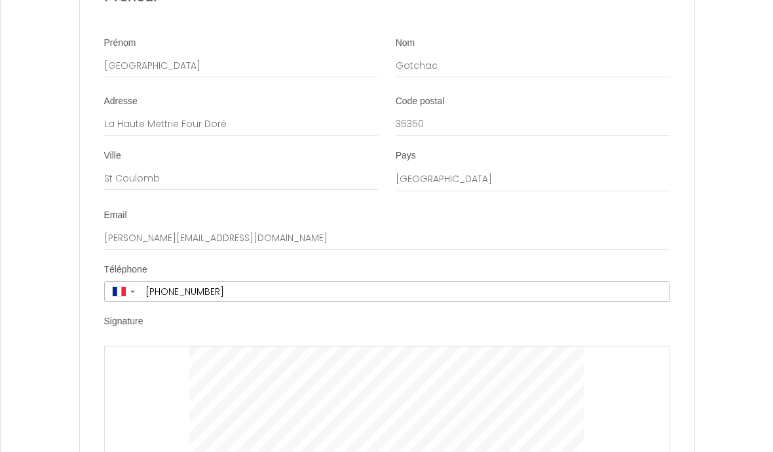 This screenshot has width=773, height=452. Describe the element at coordinates (120, 43) in the screenshot. I see `label: Prénom` at that location.